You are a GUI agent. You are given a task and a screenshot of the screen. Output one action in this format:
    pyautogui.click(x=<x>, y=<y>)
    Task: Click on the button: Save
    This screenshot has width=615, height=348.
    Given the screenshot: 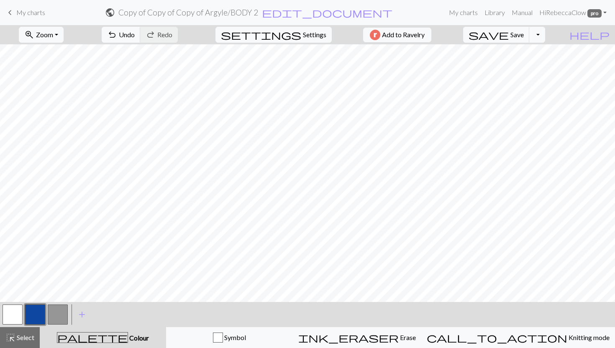 What is the action you would take?
    pyautogui.click(x=496, y=35)
    